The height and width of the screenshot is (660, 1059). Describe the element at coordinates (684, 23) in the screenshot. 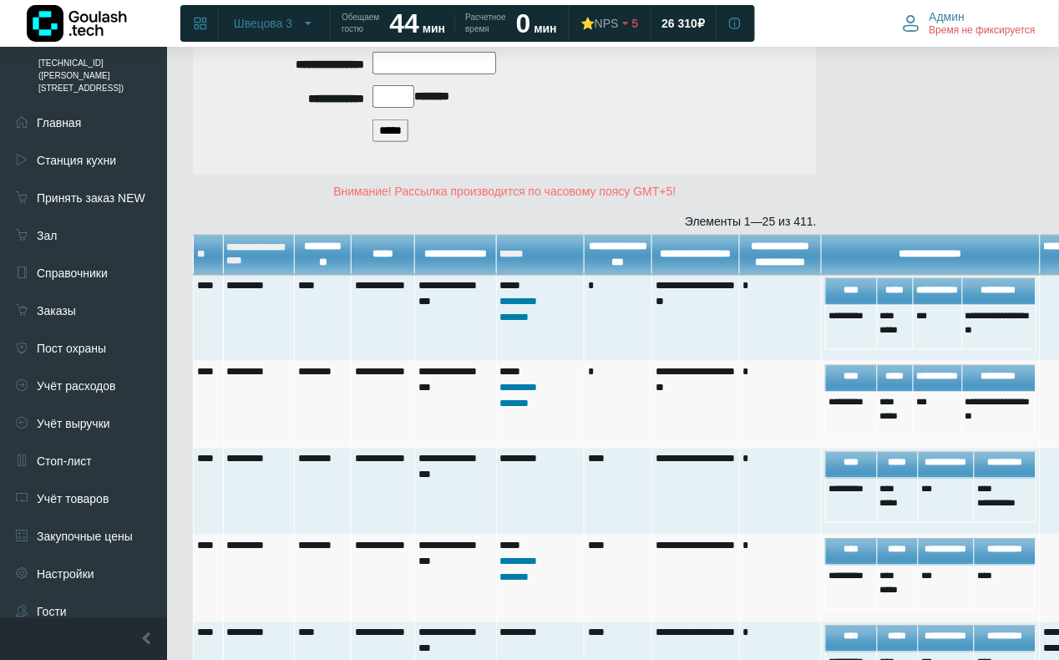

I see `a: 26 310 ₽` at that location.